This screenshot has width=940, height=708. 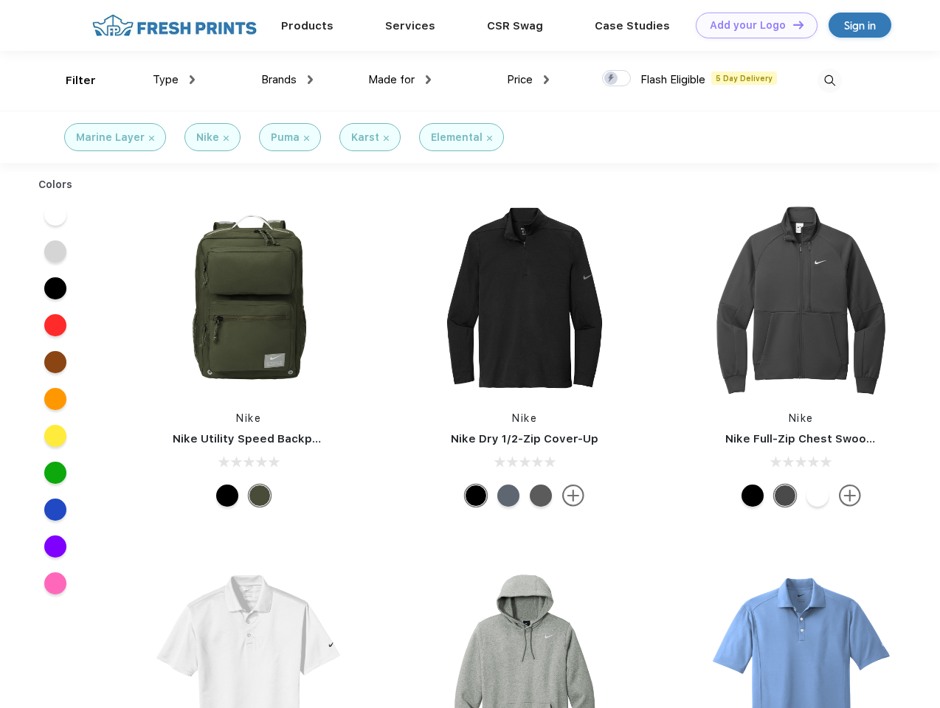 I want to click on a: Products, so click(x=307, y=26).